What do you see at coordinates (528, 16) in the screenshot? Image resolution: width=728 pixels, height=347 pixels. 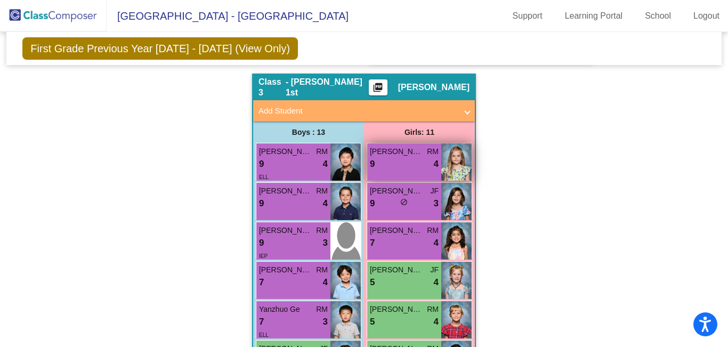 I see `a: Support` at bounding box center [528, 16].